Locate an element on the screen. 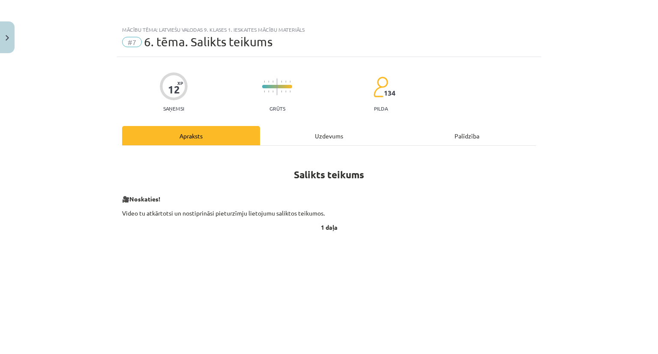  p: Grūts is located at coordinates (277, 108).